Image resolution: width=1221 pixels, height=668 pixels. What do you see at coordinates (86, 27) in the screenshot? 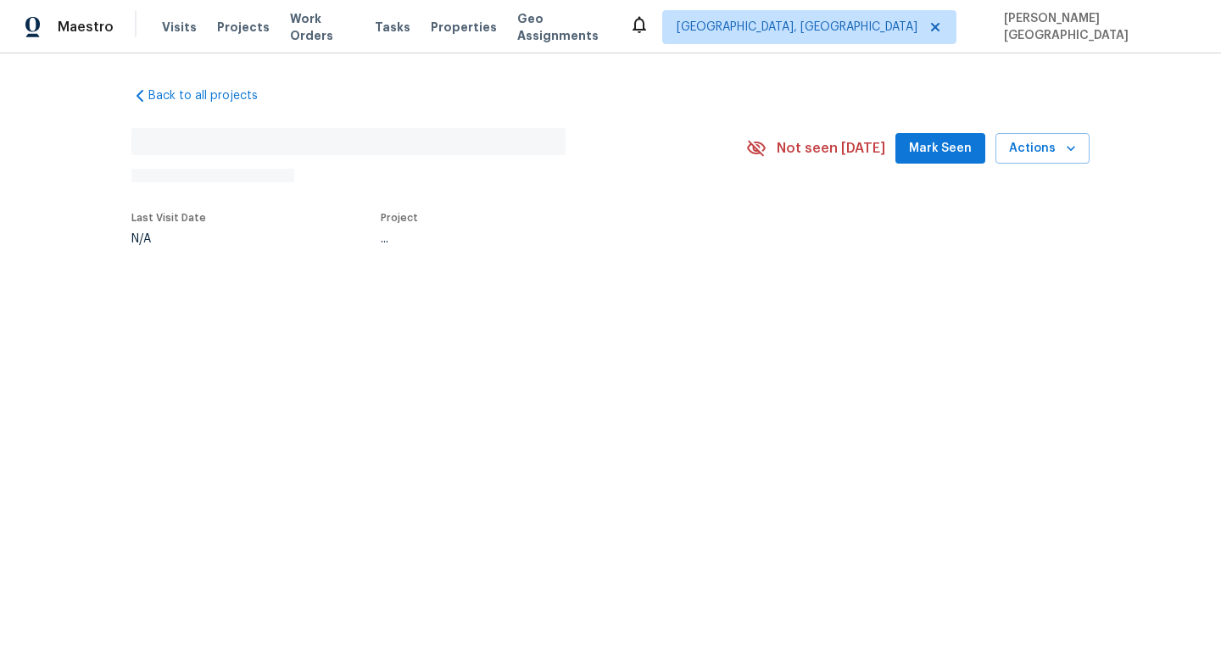
I see `span: Maestro` at bounding box center [86, 27].